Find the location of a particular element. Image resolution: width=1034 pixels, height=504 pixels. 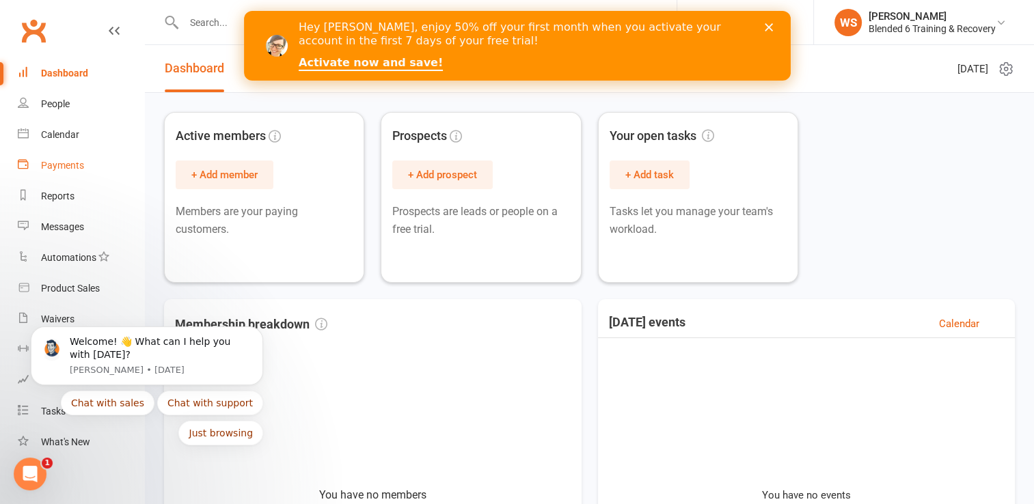

div: Dashboard is located at coordinates (64, 73).